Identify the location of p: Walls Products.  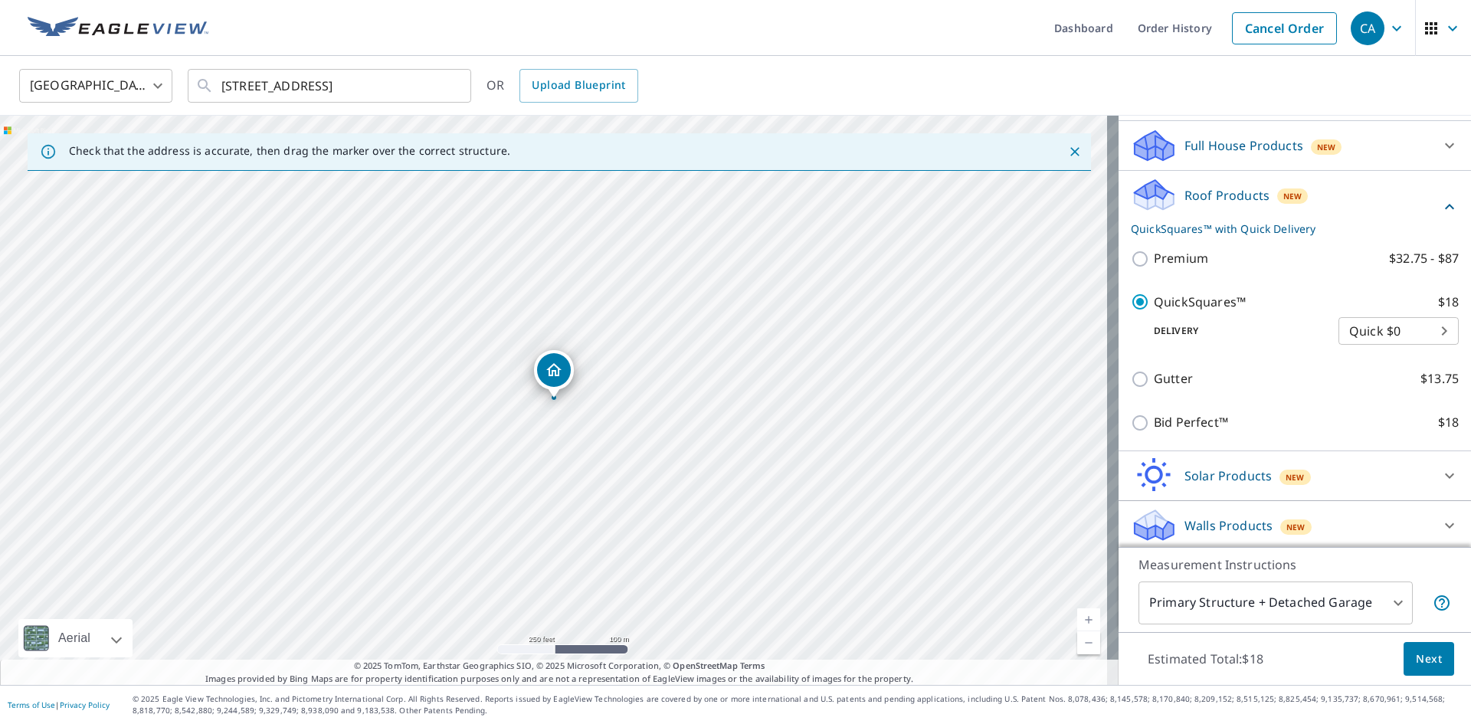
(1228, 526).